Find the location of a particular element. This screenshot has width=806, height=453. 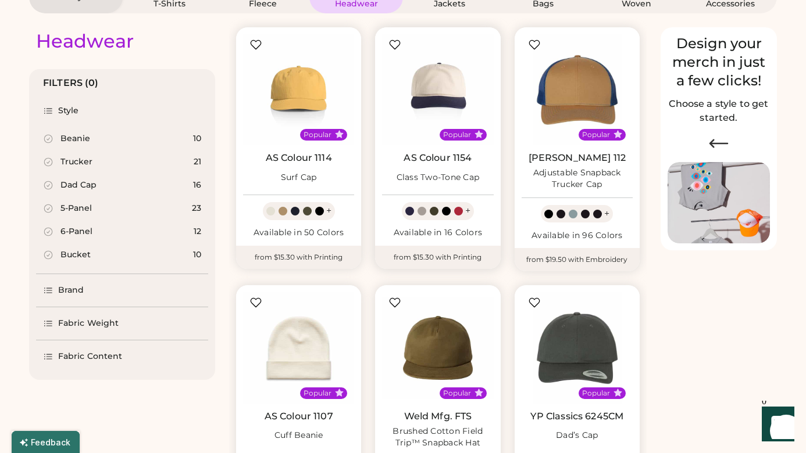

div: Trucker is located at coordinates (76, 162).